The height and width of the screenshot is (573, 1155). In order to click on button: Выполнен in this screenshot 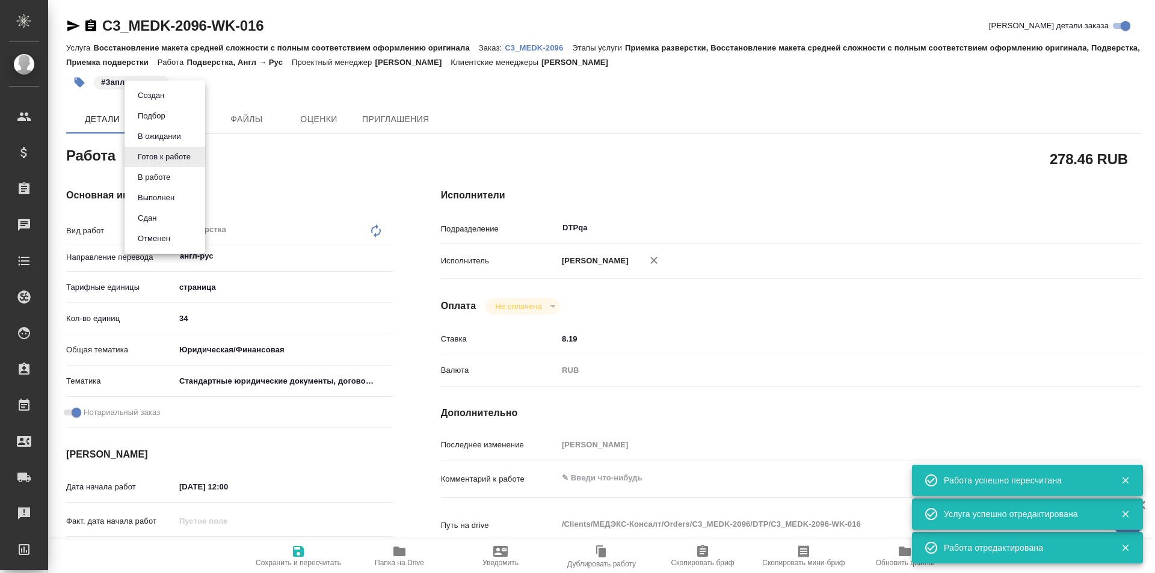, I will do `click(156, 198)`.